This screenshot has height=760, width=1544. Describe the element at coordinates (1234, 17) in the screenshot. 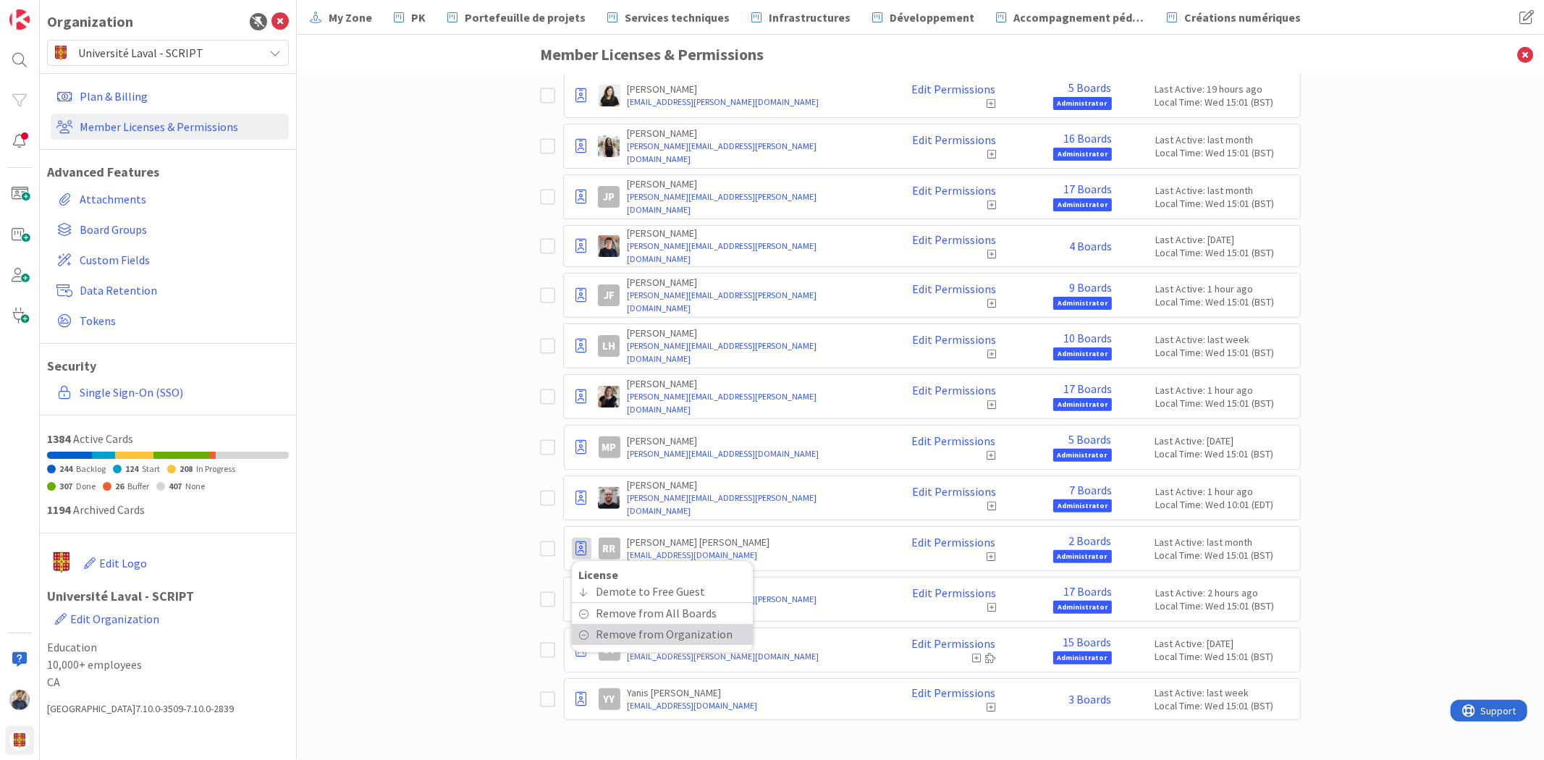

I see `a: Créations numériques` at that location.